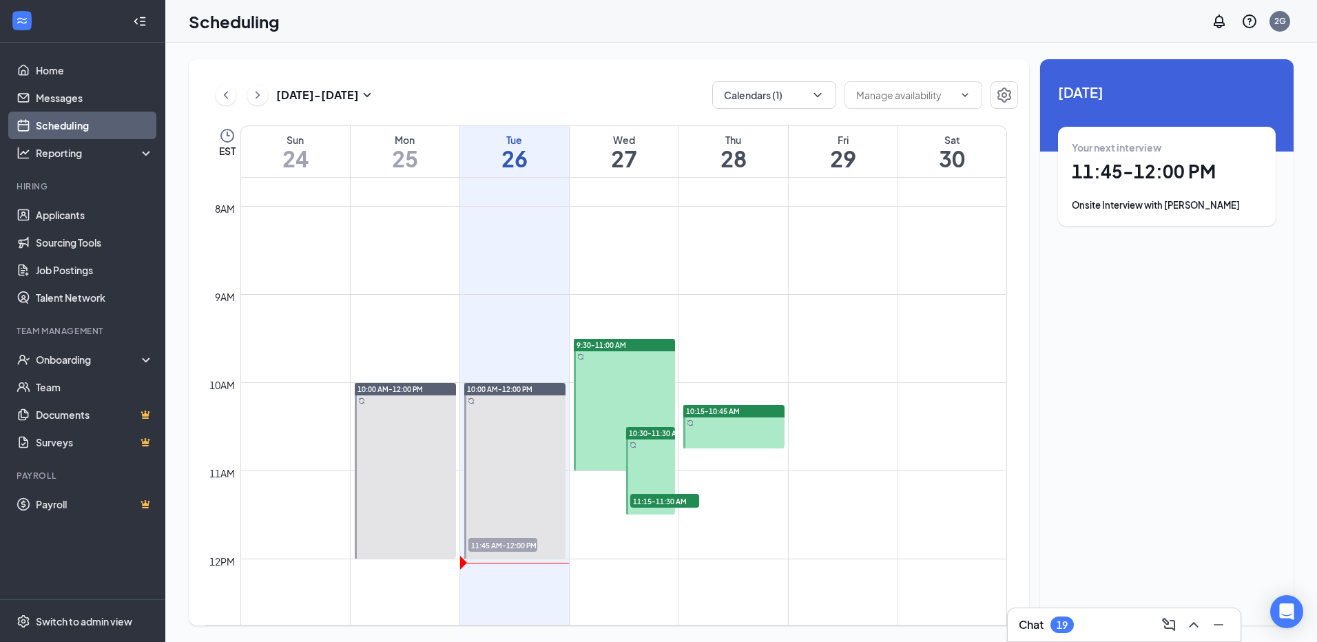  What do you see at coordinates (227, 151) in the screenshot?
I see `span: EST` at bounding box center [227, 151].